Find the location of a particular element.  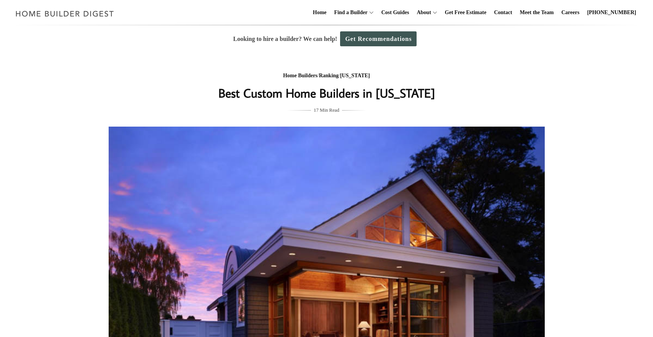

a: Meet the Team is located at coordinates (536, 13).